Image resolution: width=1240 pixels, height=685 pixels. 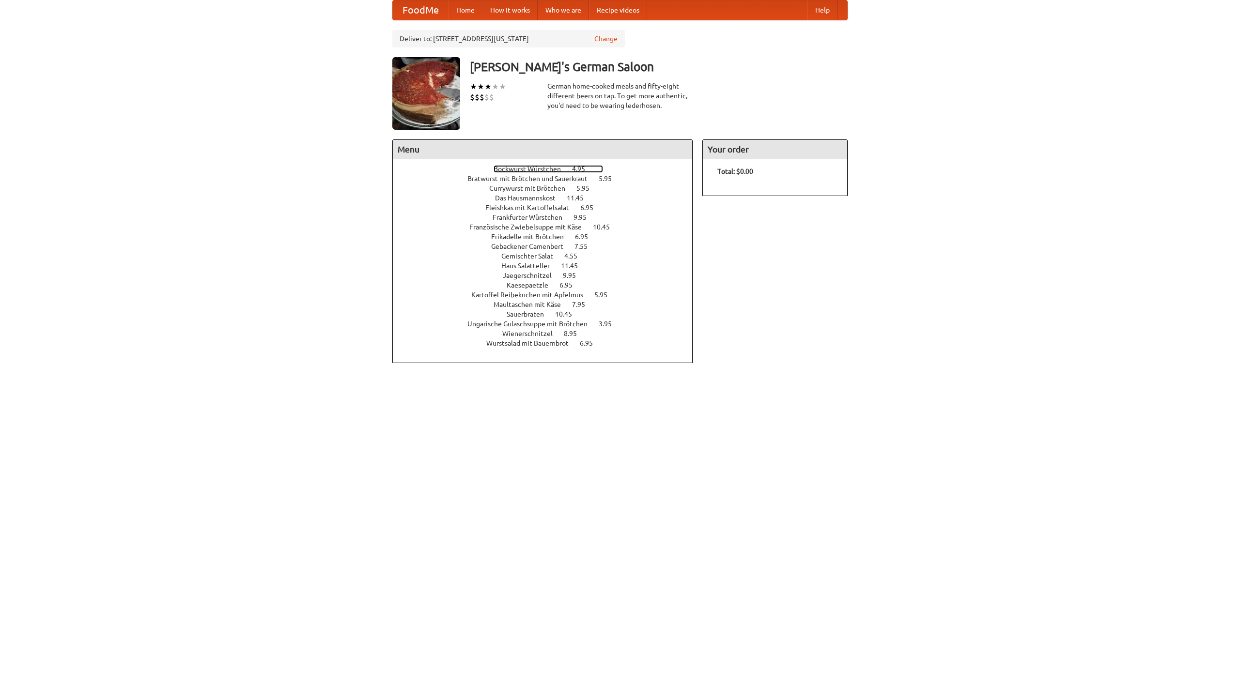 What do you see at coordinates (620, 96) in the screenshot?
I see `div: German home-cooked meals and fifty-eight different beers on tap. To get more authentic, you'd nee...` at bounding box center [620, 96].